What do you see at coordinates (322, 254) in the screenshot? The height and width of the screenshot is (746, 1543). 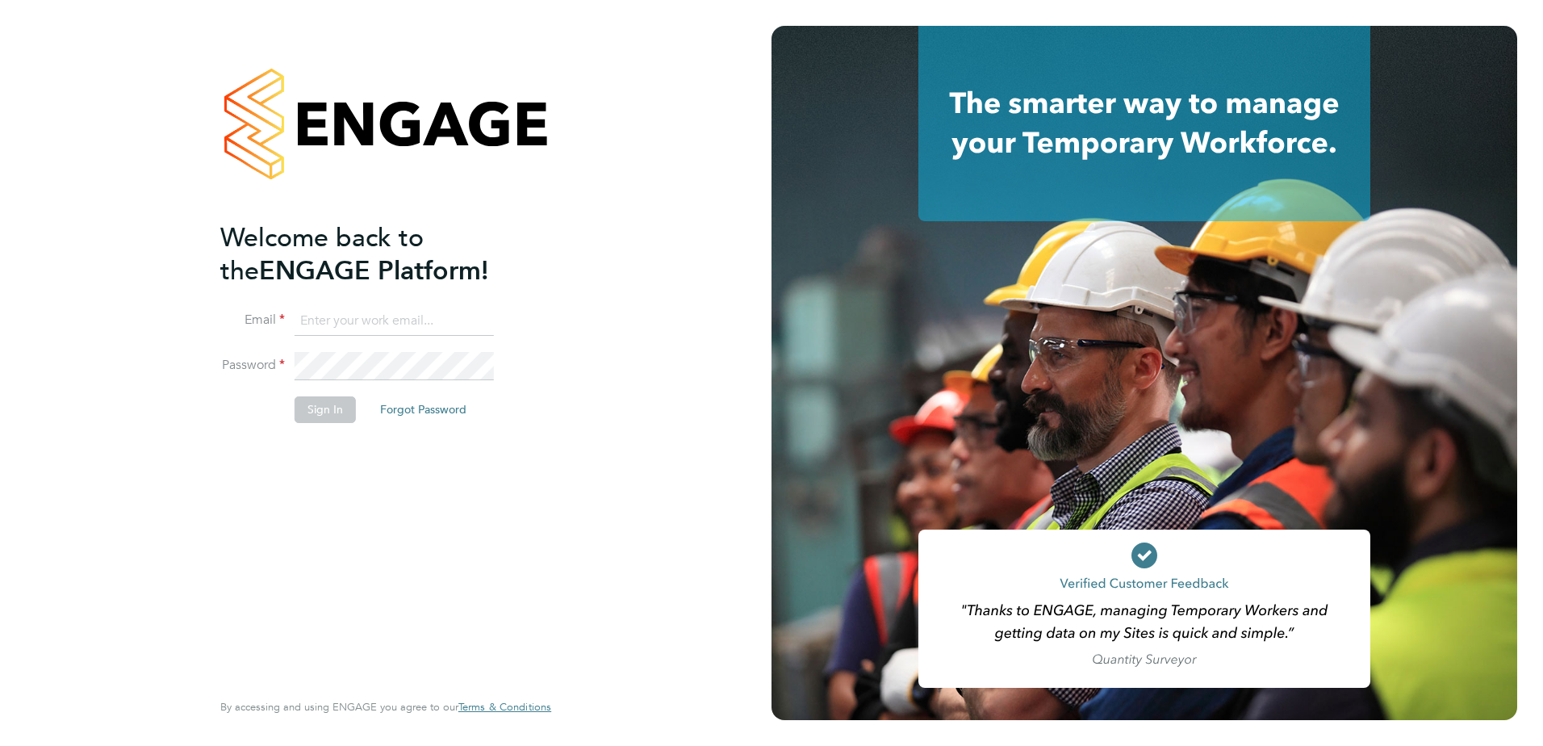 I see `span: Welcome back to the` at bounding box center [322, 254].